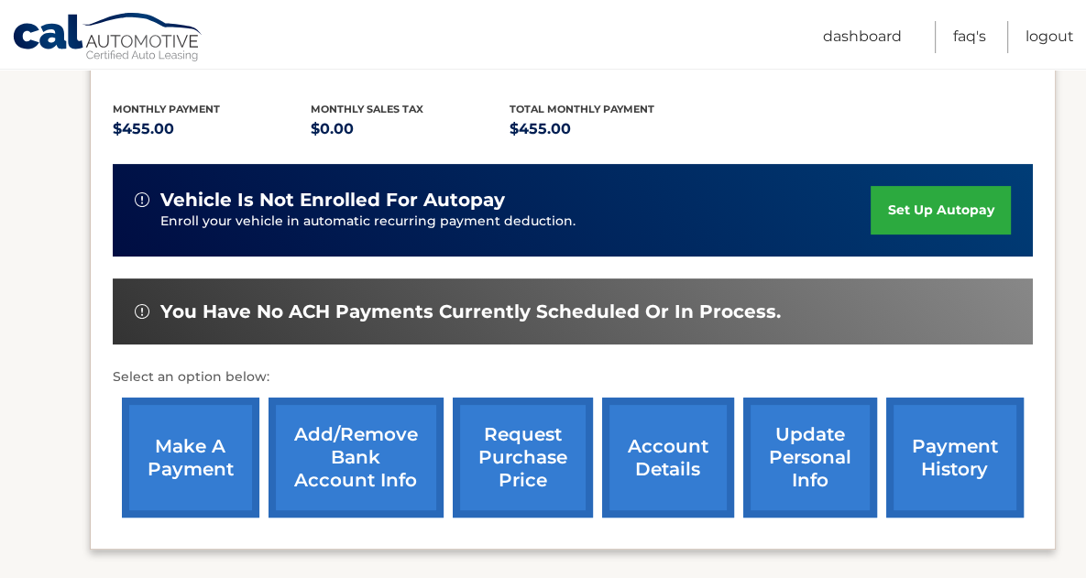 The image size is (1086, 578). Describe the element at coordinates (1050, 37) in the screenshot. I see `a: Logout` at that location.